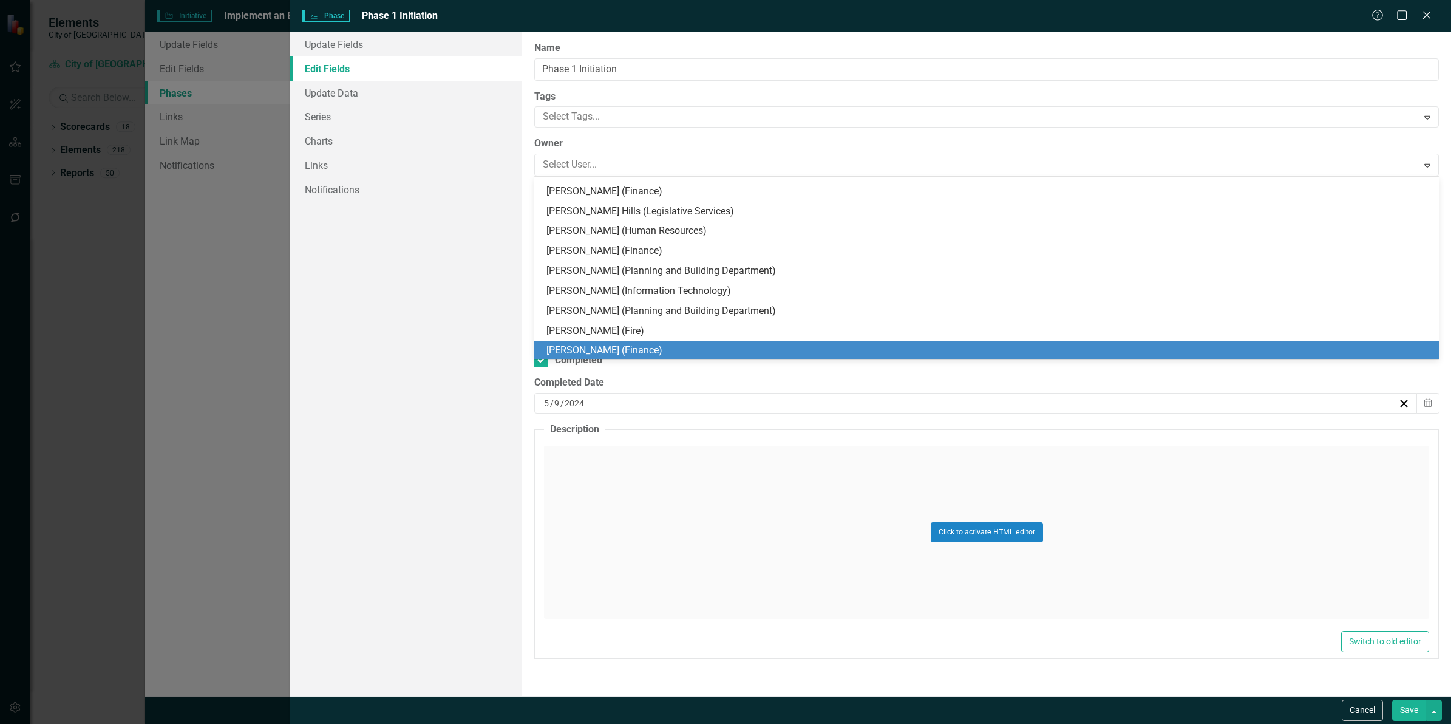 This screenshot has height=724, width=1451. I want to click on label: Tags, so click(987, 97).